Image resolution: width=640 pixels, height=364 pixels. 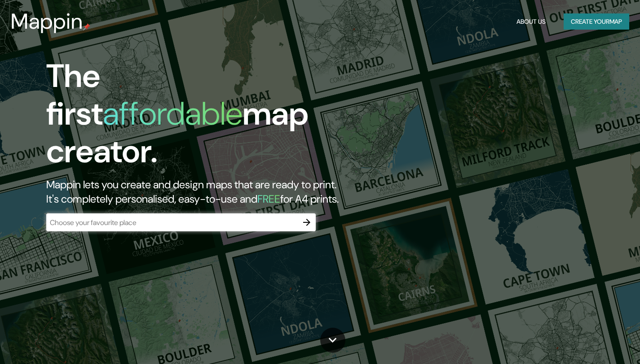 I want to click on img: mappin-pin, so click(x=87, y=27).